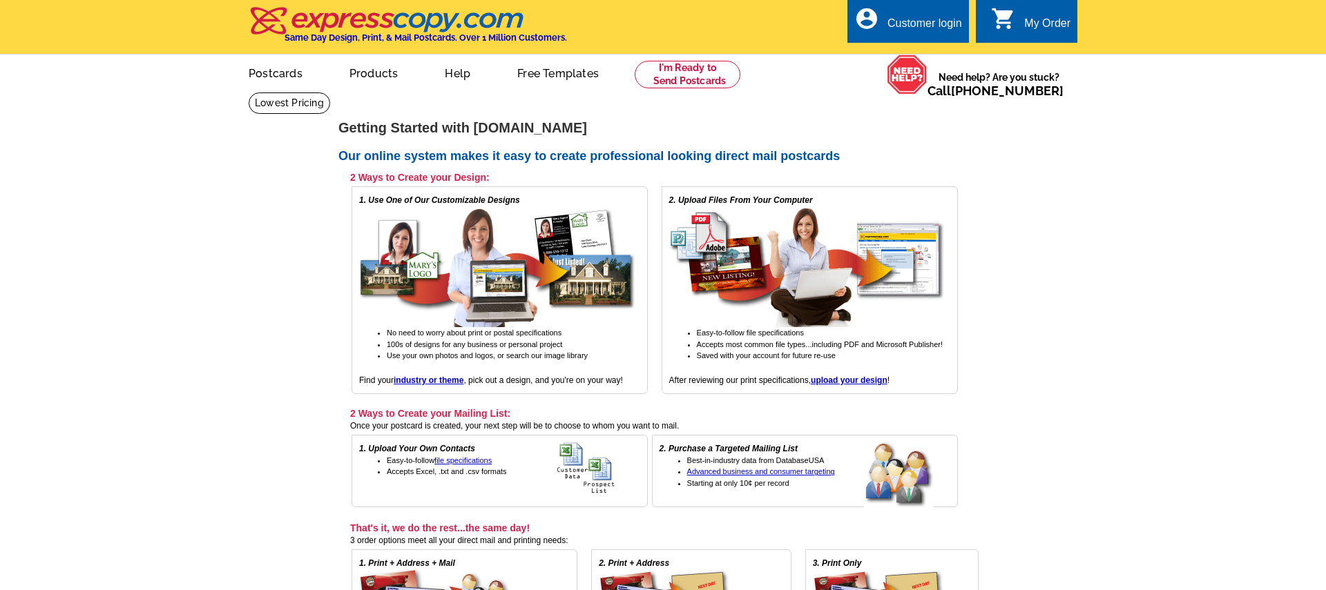 The image size is (1326, 590). What do you see at coordinates (750, 333) in the screenshot?
I see `span: Easy-to-follow file specifications` at bounding box center [750, 333].